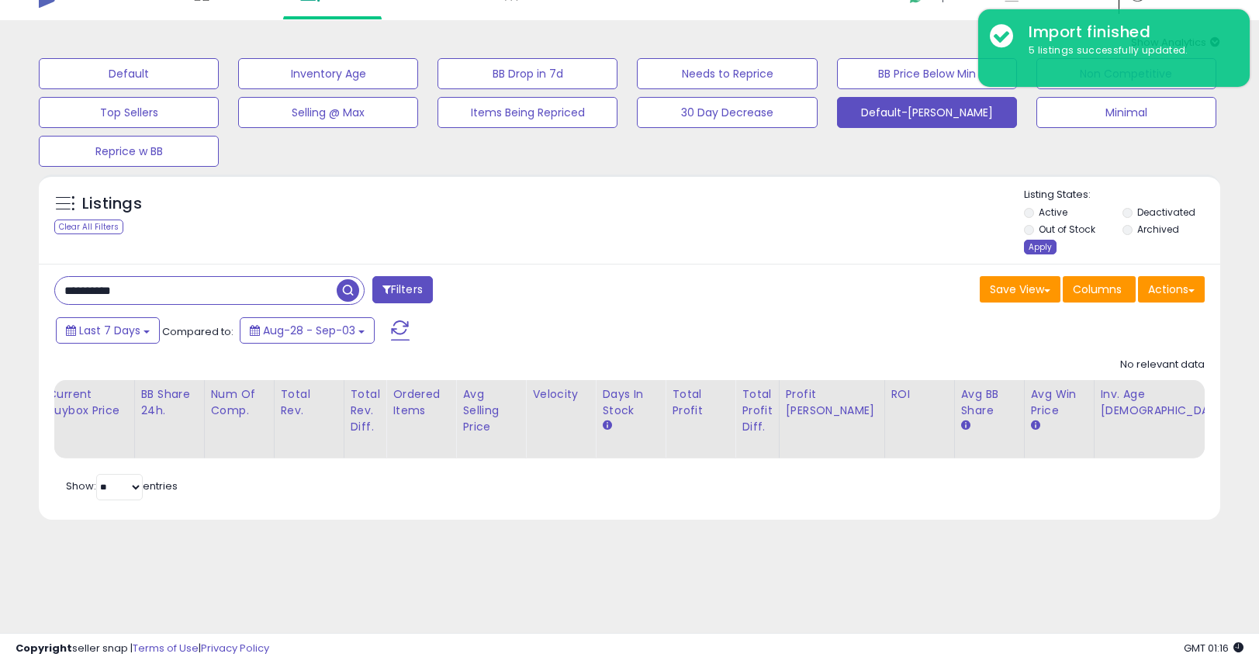 The height and width of the screenshot is (664, 1259). I want to click on div: Total Profit Diff., so click(756, 410).